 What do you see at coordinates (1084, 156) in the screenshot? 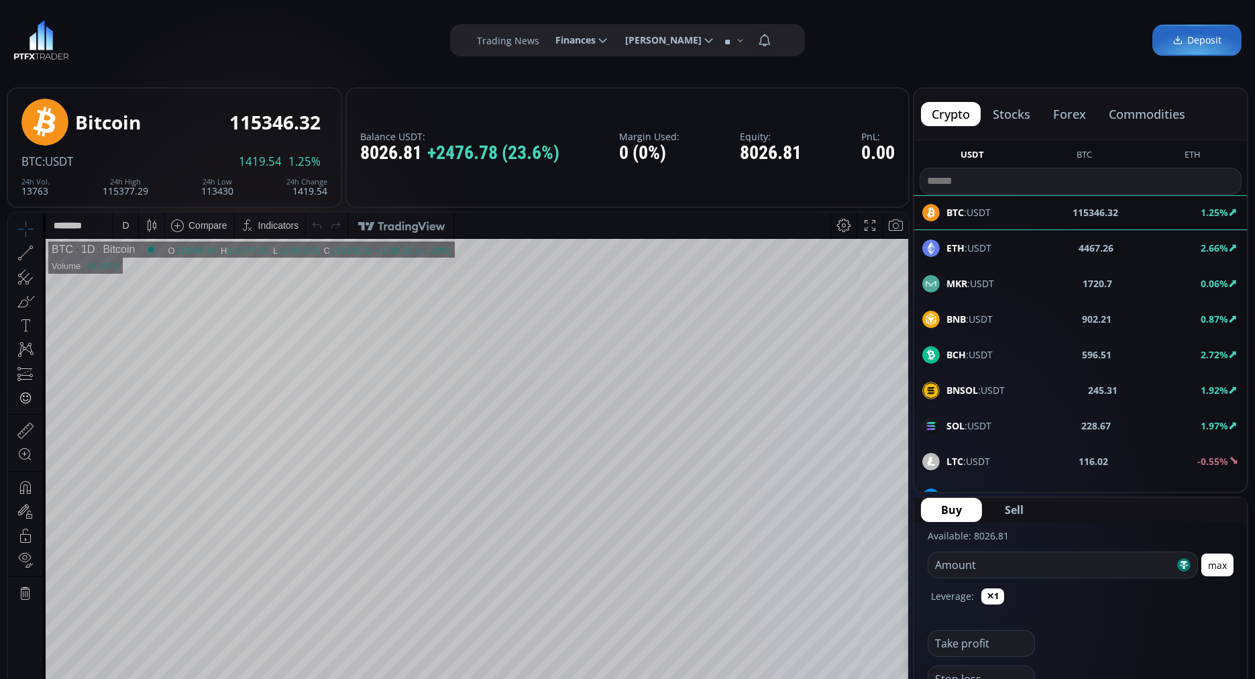
I see `button: BTC` at bounding box center [1084, 156].